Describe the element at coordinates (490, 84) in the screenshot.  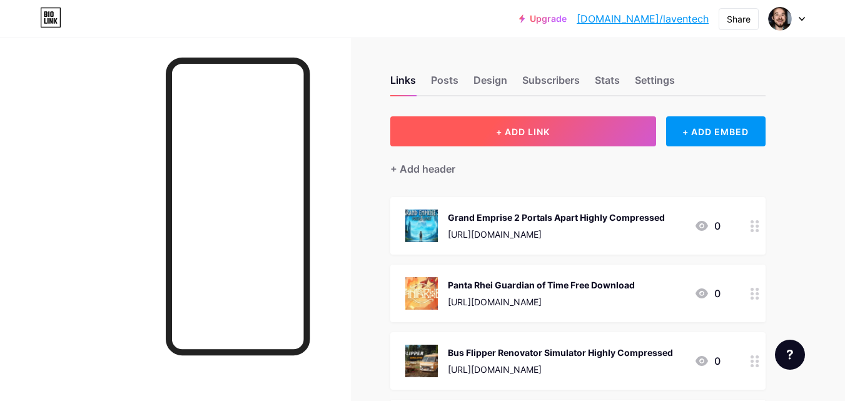
I see `div: Design` at that location.